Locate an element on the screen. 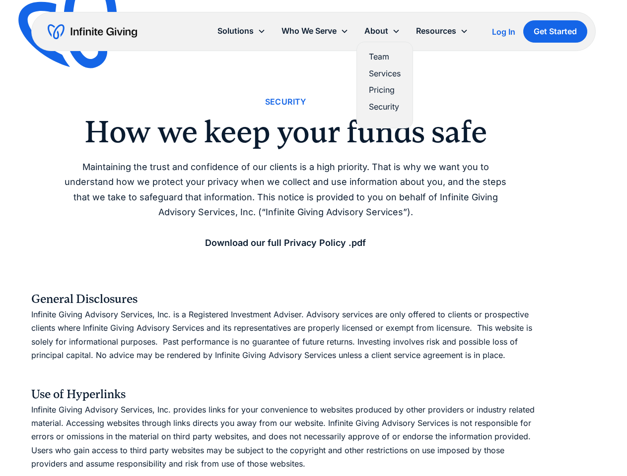  a: Download our full Privacy Policy .pdf is located at coordinates (285, 243).